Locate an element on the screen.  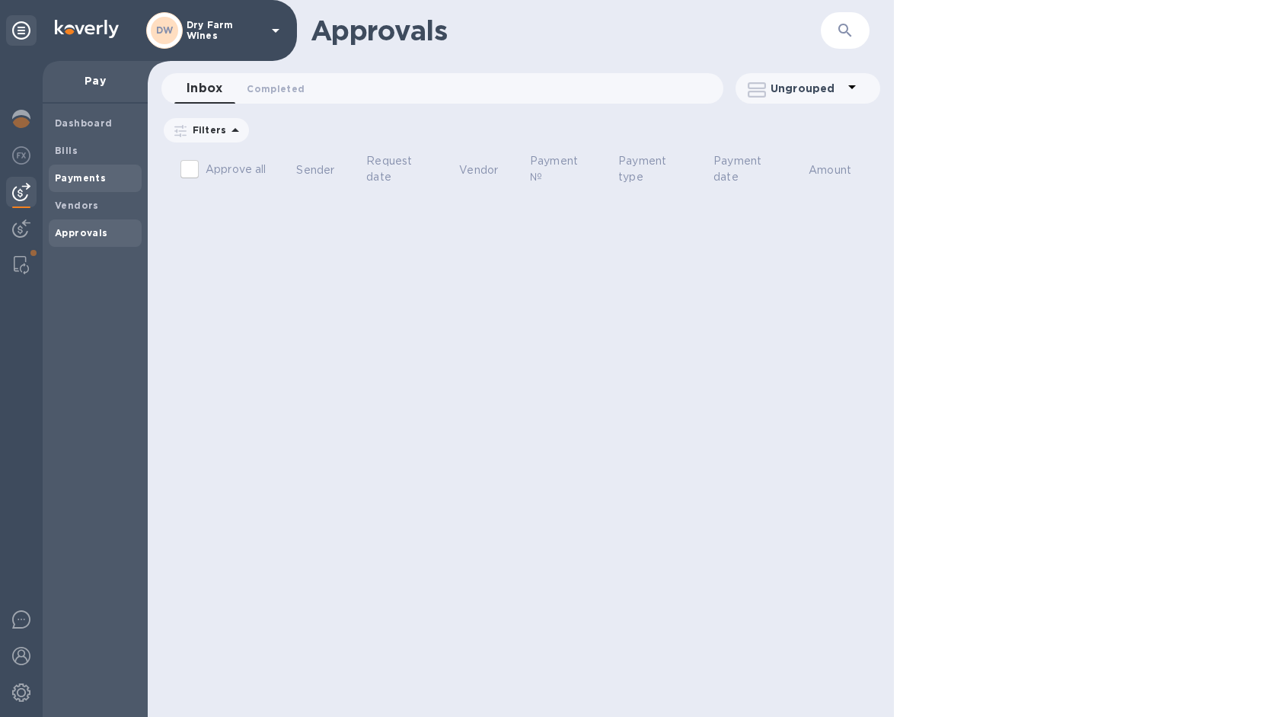
p: Sender is located at coordinates (315, 170).